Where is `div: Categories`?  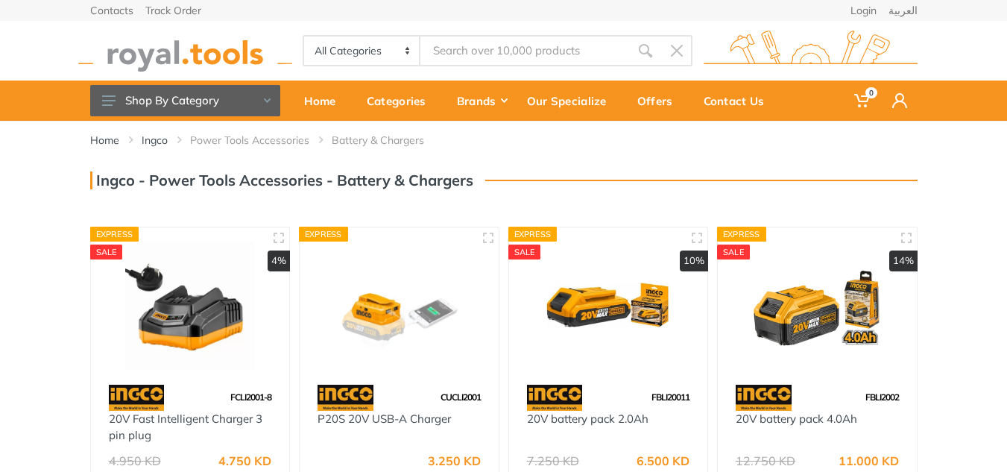
div: Categories is located at coordinates (401, 101).